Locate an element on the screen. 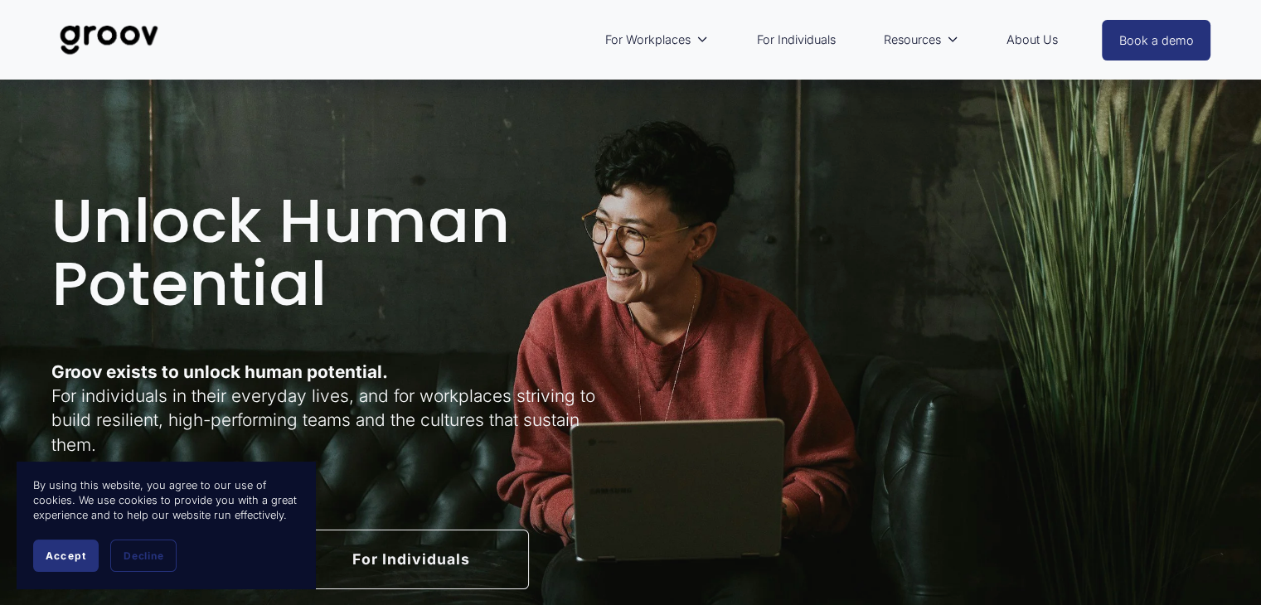 The height and width of the screenshot is (605, 1261). a: Book a demo is located at coordinates (1157, 40).